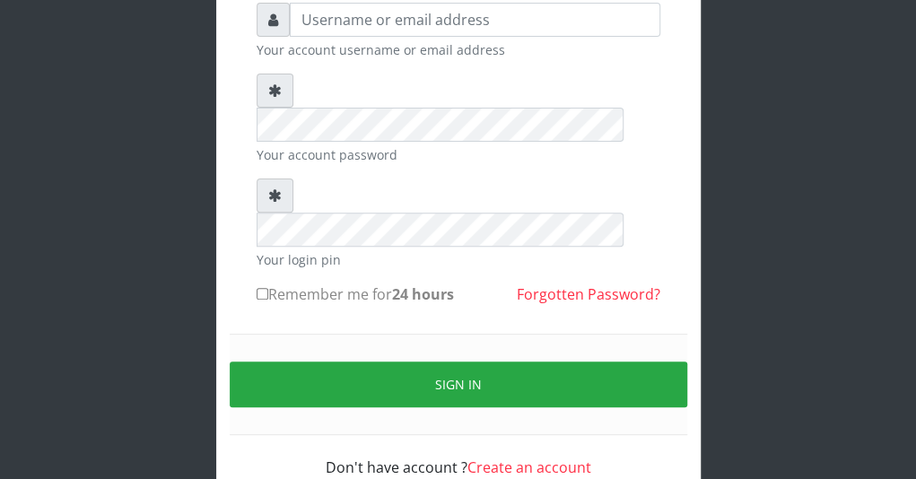  I want to click on input: Remember me for24 hours, so click(262, 293).